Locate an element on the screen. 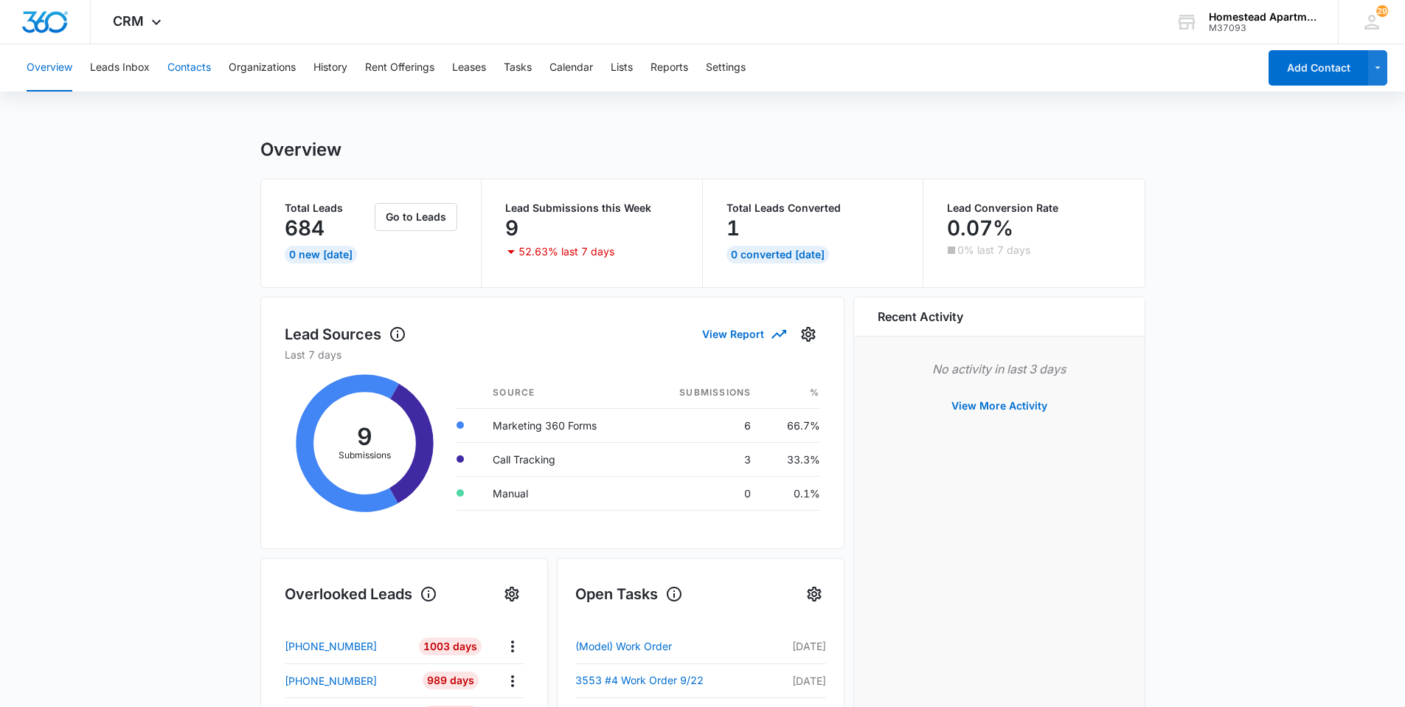 Image resolution: width=1405 pixels, height=707 pixels. p: Total Leads Converted is located at coordinates (813, 208).